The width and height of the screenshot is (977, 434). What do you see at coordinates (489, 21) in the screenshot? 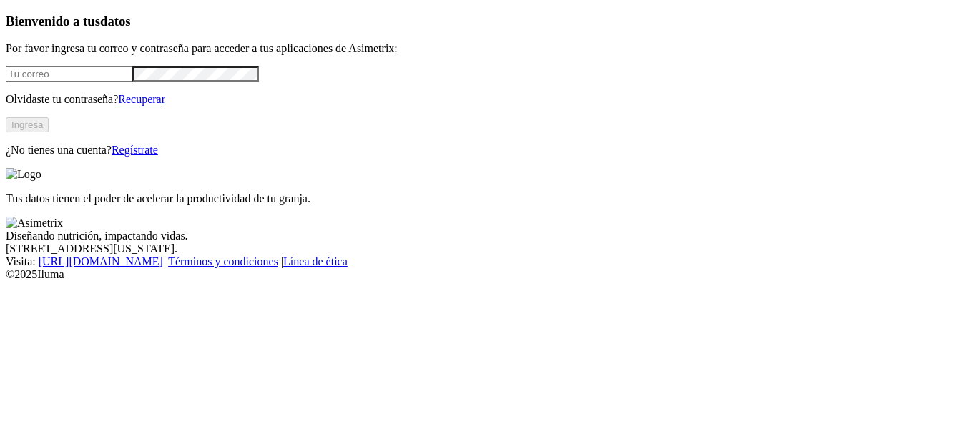
I see `h3: Bienvenido a tus` at bounding box center [489, 21].